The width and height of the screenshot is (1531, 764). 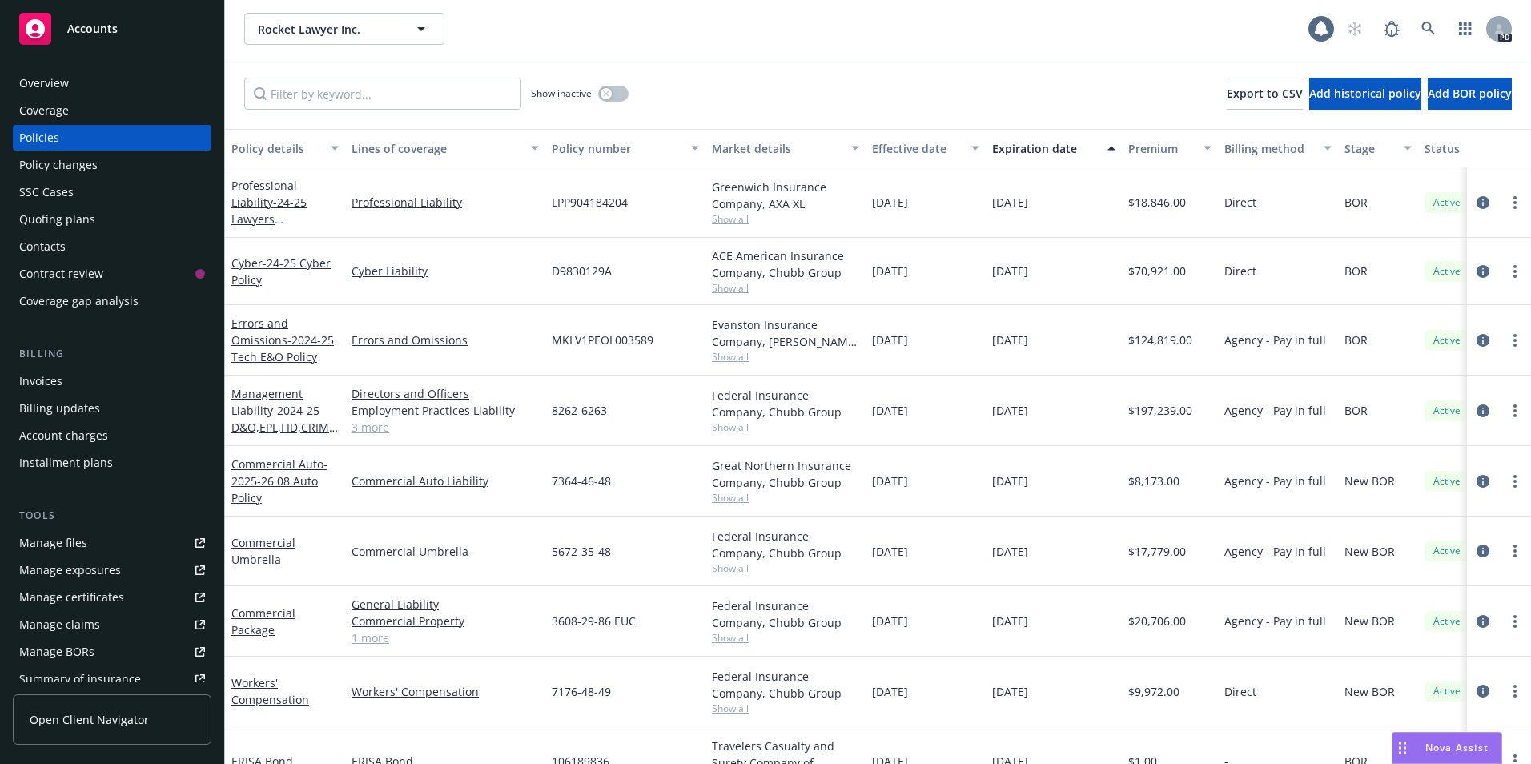 I want to click on span: - 2024-25 D&O,EPL,FID,CRIME, K&R, so click(x=285, y=427).